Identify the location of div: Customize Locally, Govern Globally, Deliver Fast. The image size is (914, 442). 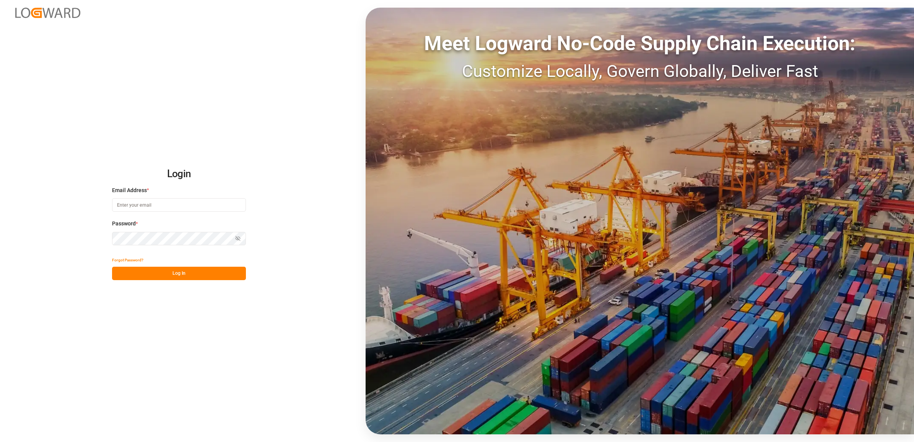
(640, 71).